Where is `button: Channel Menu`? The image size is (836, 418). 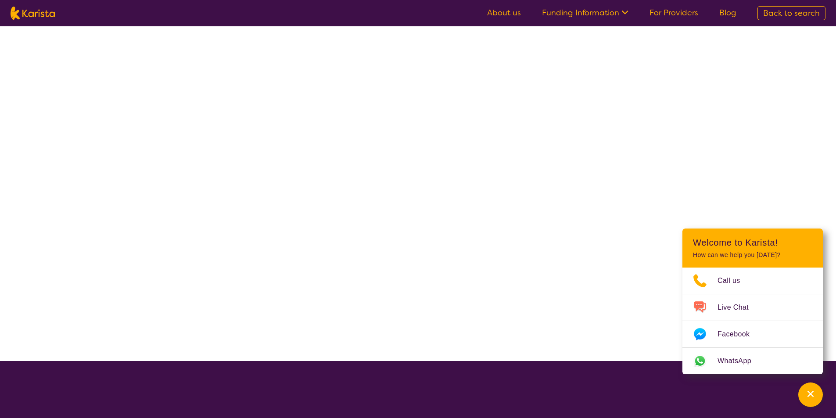
button: Channel Menu is located at coordinates (811, 395).